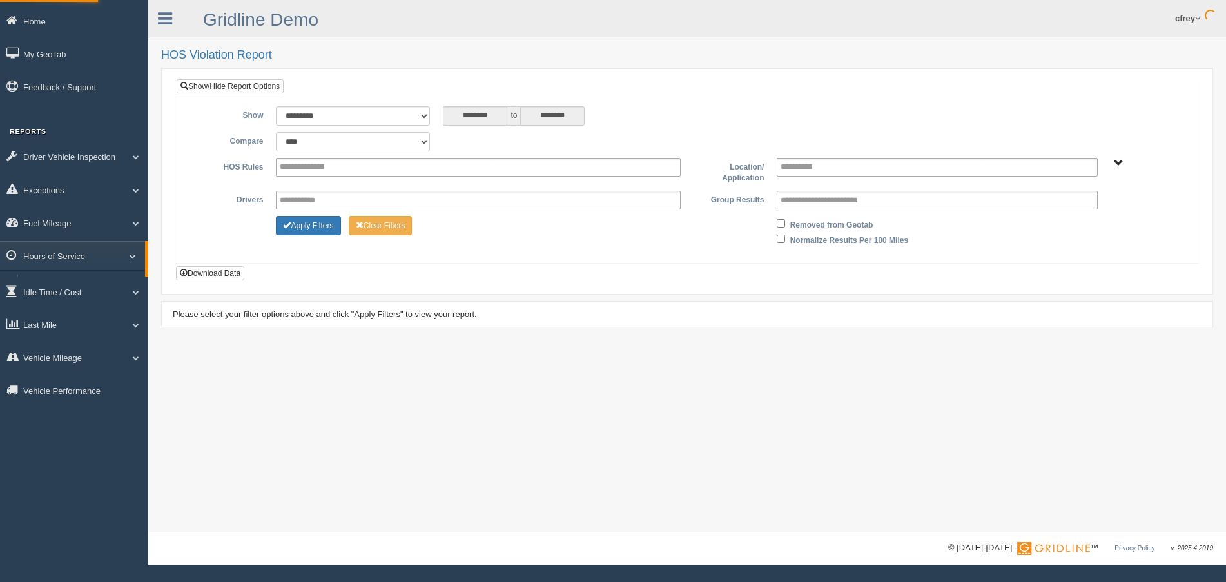  What do you see at coordinates (1192, 548) in the screenshot?
I see `span: v. 2025.4.2019` at bounding box center [1192, 548].